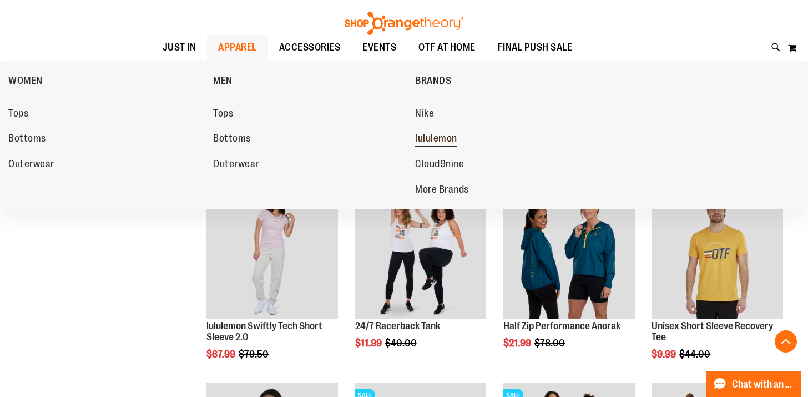 This screenshot has height=397, width=808. Describe the element at coordinates (786, 341) in the screenshot. I see `button: Back To Top` at that location.